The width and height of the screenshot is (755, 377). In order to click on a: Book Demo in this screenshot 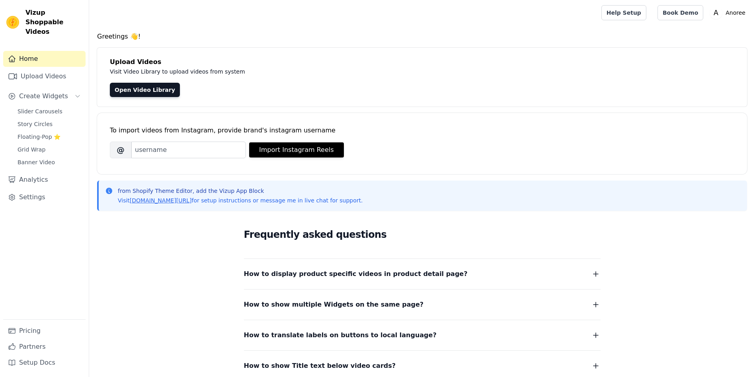, I will do `click(680, 13)`.